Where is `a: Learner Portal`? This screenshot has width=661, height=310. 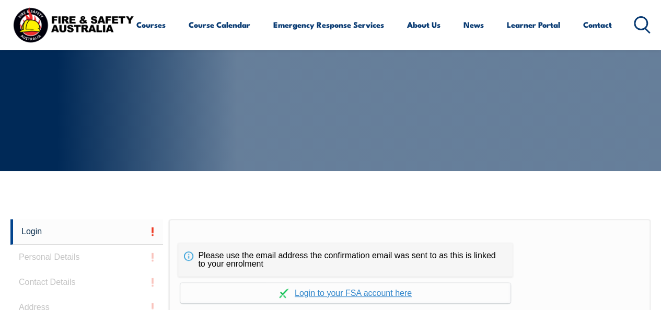
a: Learner Portal is located at coordinates (533, 25).